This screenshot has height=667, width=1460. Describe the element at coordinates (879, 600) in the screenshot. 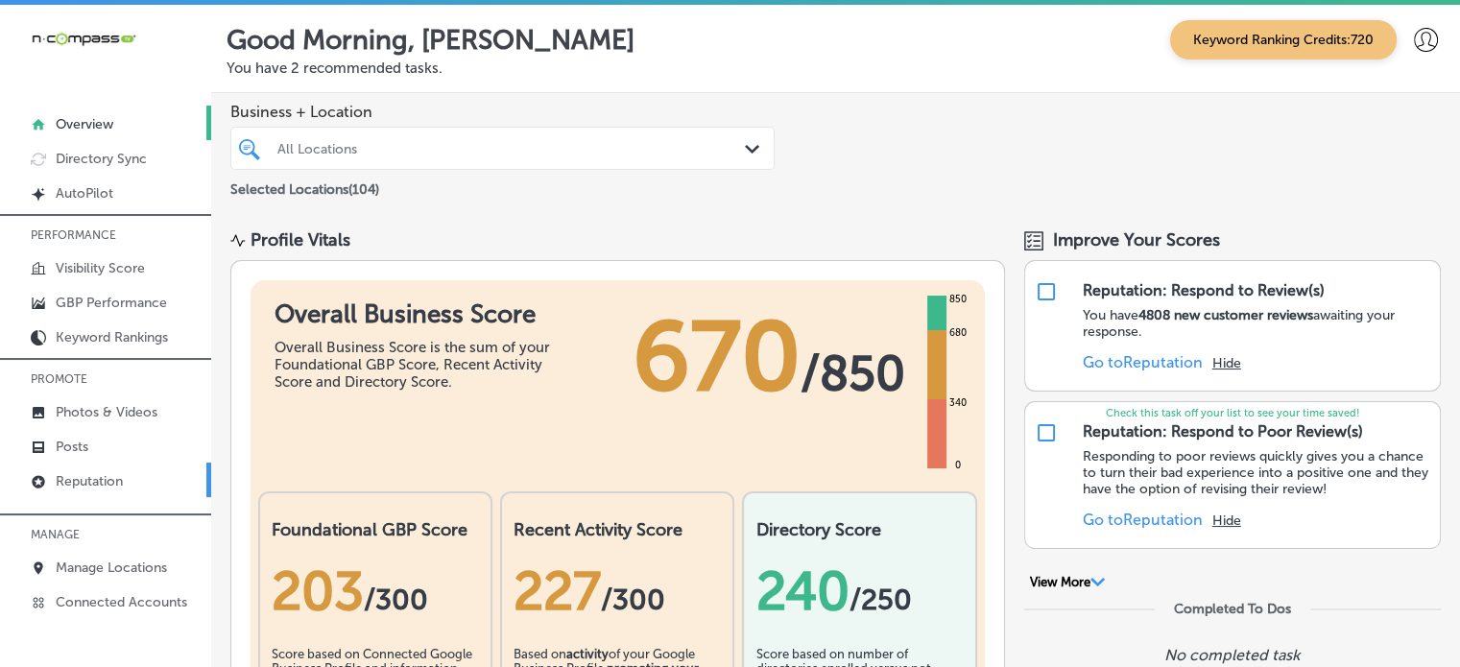

I see `span: /250` at that location.